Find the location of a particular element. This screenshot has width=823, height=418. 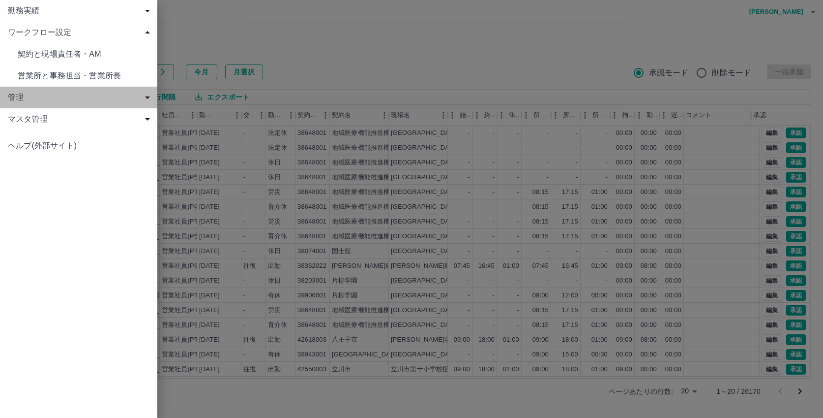

span: 管理 is located at coordinates (81, 97).